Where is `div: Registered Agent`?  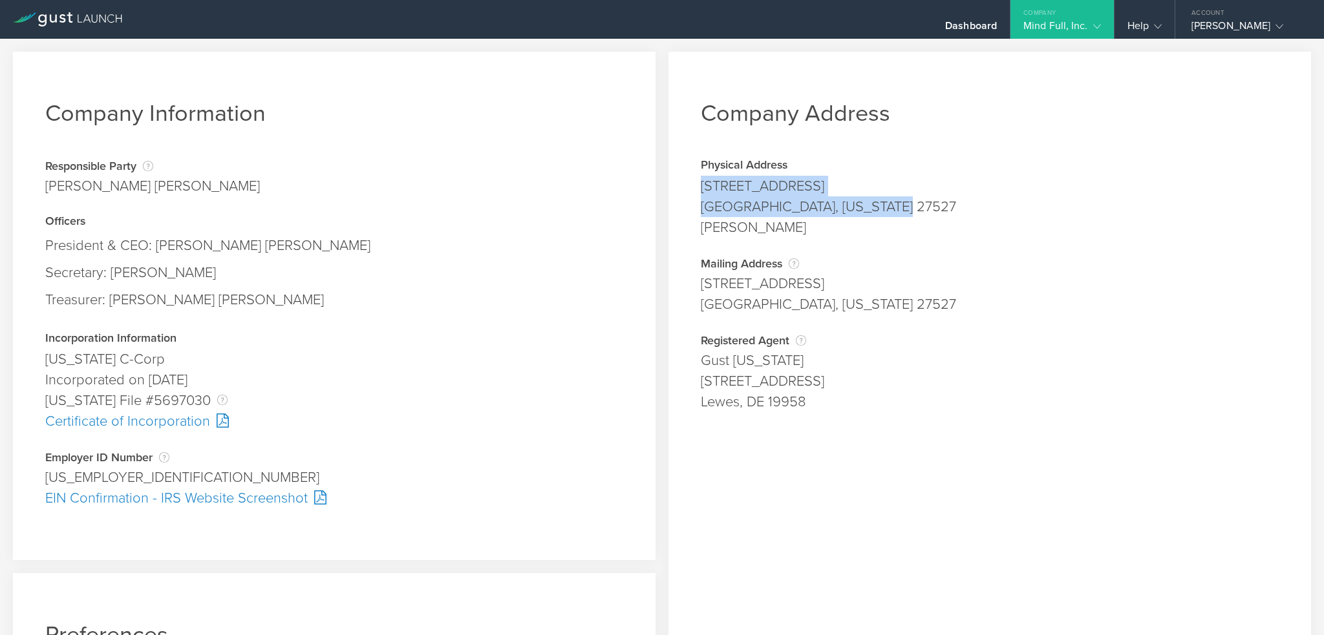
div: Registered Agent is located at coordinates (990, 341).